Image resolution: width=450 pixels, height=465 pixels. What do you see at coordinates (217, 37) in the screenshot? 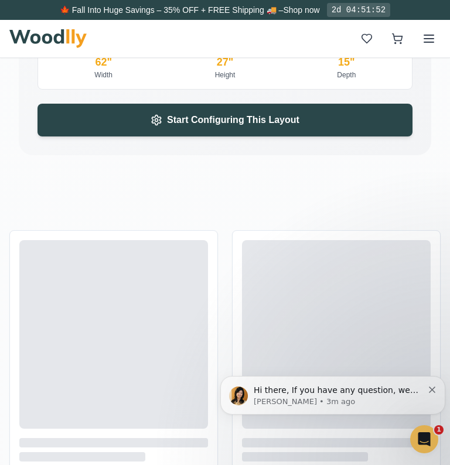
I see `button: Dismiss notification` at bounding box center [217, 37].